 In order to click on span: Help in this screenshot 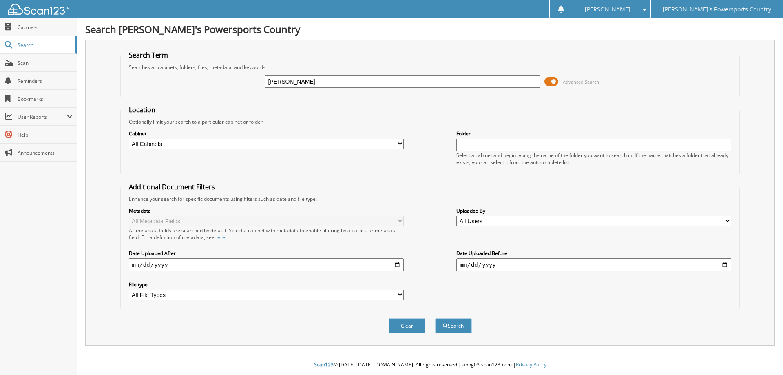, I will do `click(45, 135)`.